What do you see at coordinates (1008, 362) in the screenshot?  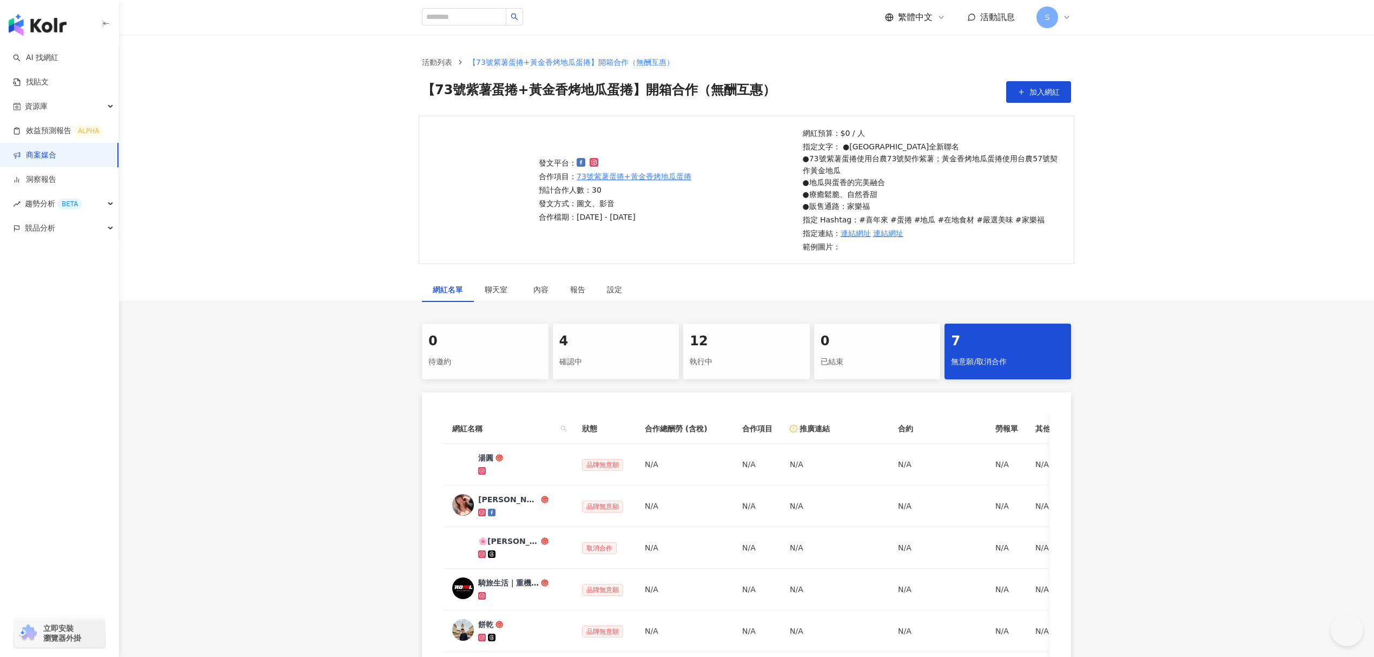 I see `div: 無意願/取消合作` at bounding box center [1008, 362].